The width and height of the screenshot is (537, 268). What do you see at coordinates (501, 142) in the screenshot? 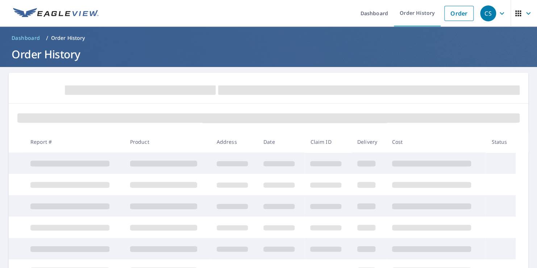
I see `th: Status` at bounding box center [501, 142].